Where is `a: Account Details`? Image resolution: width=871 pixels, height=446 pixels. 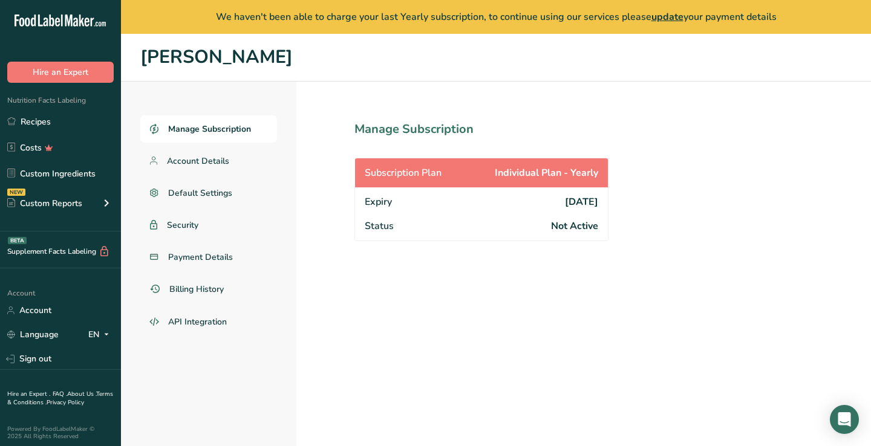
a: Account Details is located at coordinates (209, 161).